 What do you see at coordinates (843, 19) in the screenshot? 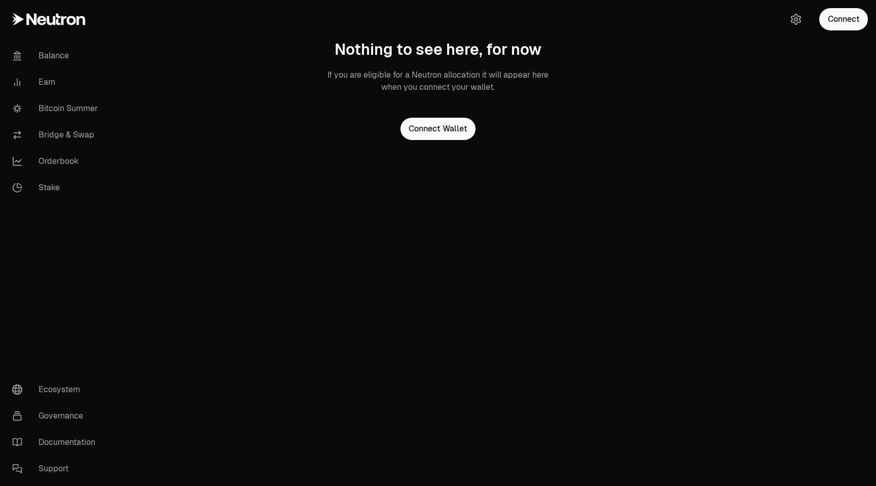
I see `button: Connect` at bounding box center [843, 19].